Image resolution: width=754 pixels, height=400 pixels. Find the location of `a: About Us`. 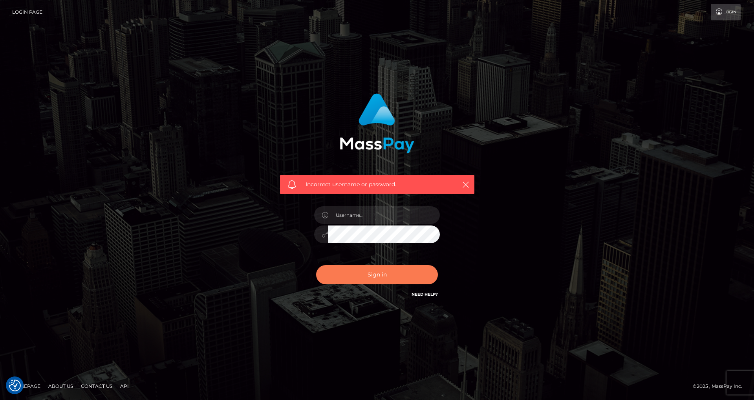

a: About Us is located at coordinates (60, 386).